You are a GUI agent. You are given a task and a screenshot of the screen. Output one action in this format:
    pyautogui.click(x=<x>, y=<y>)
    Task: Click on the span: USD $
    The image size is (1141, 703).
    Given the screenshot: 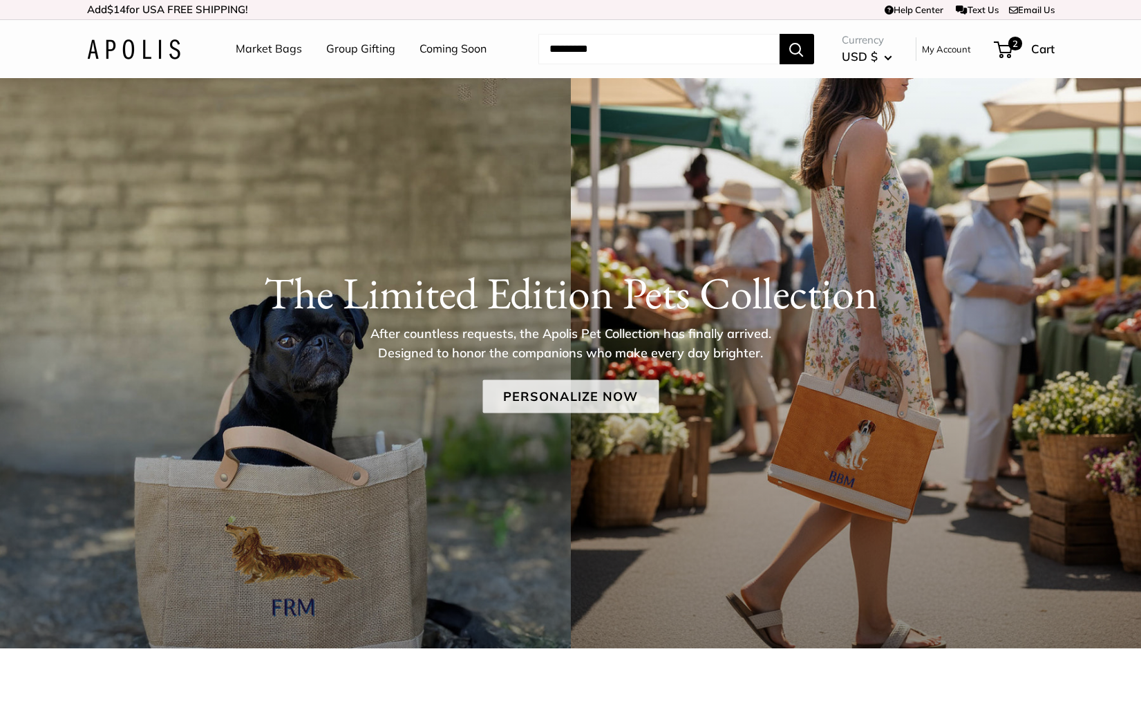 What is the action you would take?
    pyautogui.click(x=859, y=56)
    